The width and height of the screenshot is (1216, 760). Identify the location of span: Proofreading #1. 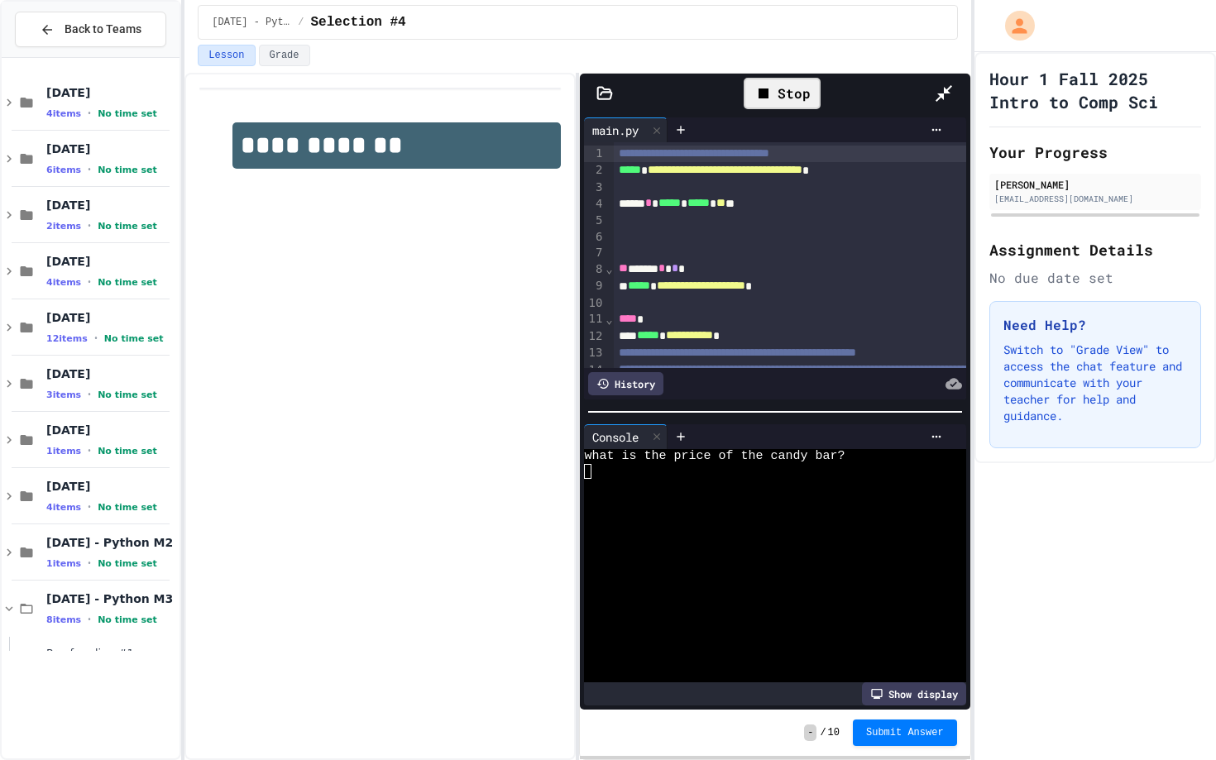
(111, 653).